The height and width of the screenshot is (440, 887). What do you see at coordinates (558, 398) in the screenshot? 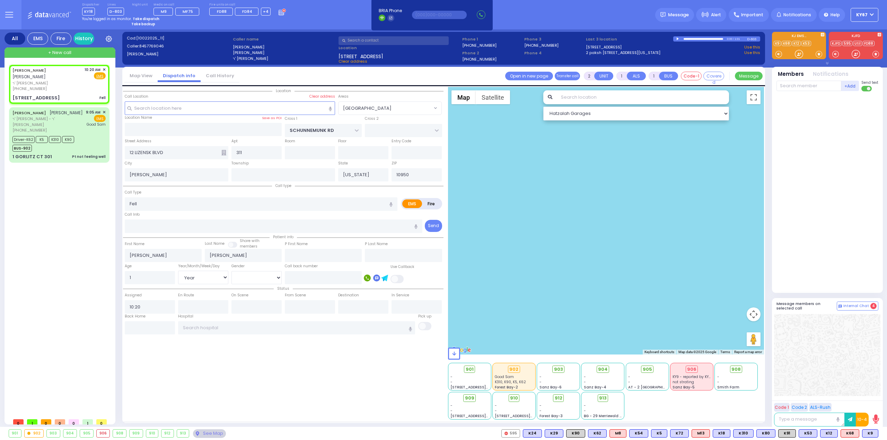
I see `span: 912` at bounding box center [558, 398].